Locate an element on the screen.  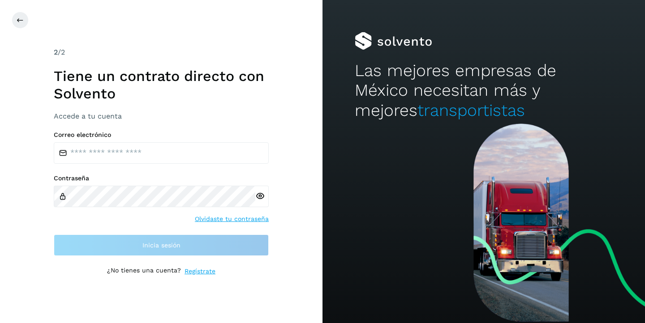
h3: Accede a tu cuenta is located at coordinates (161, 116).